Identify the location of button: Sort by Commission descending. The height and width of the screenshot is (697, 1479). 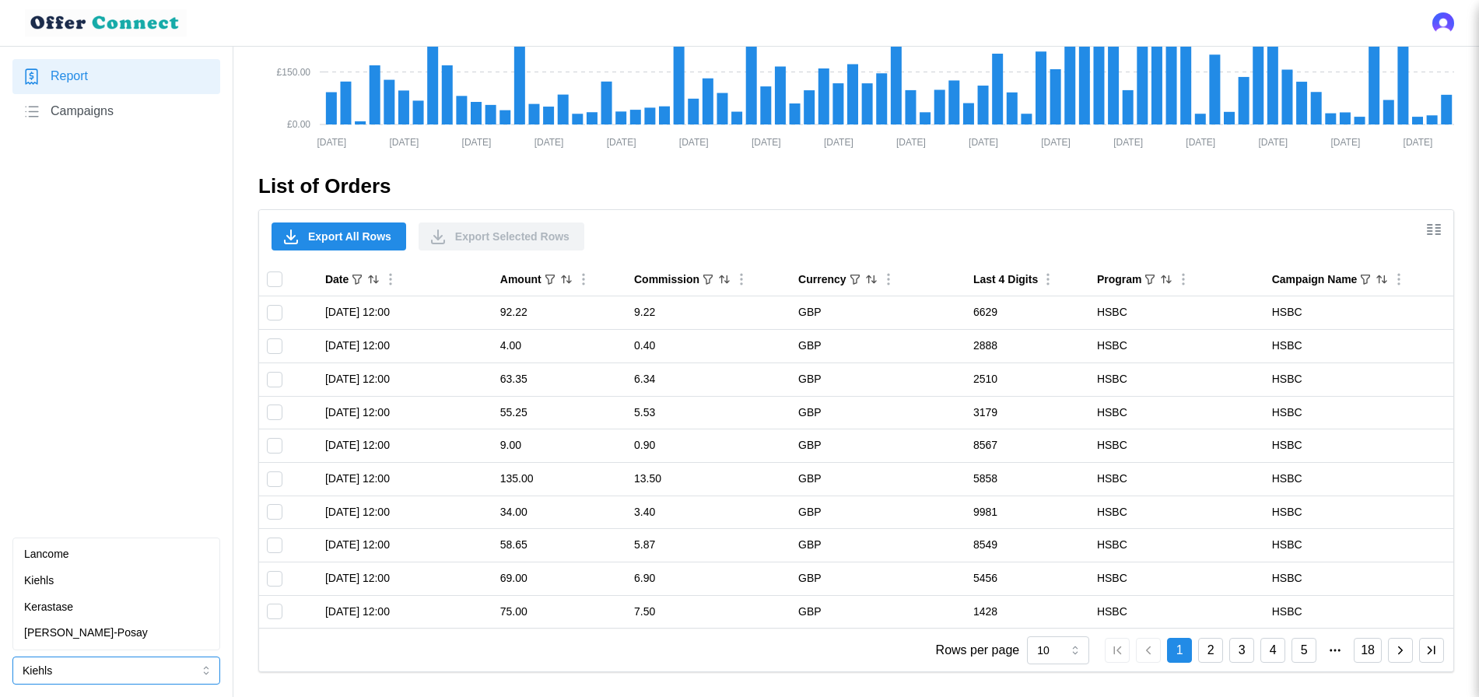
(724, 279).